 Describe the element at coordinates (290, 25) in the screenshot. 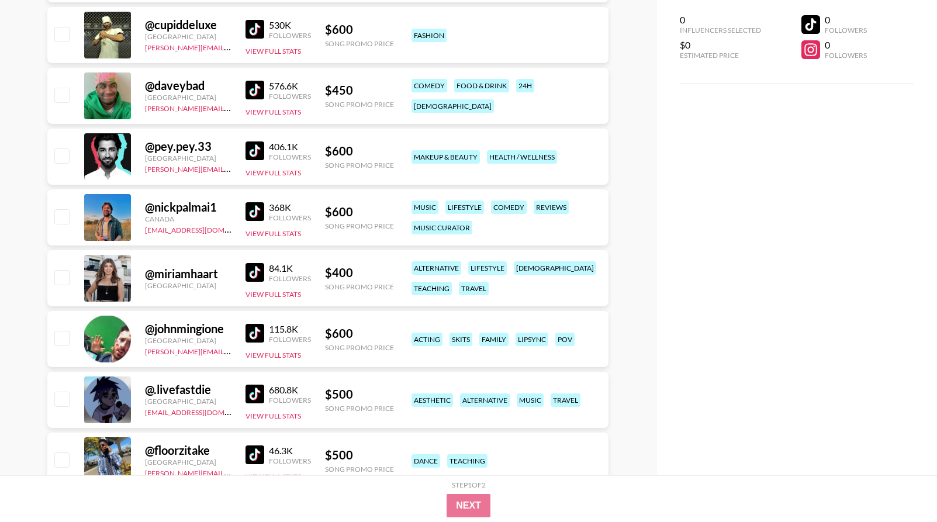

I see `div: 530K` at that location.